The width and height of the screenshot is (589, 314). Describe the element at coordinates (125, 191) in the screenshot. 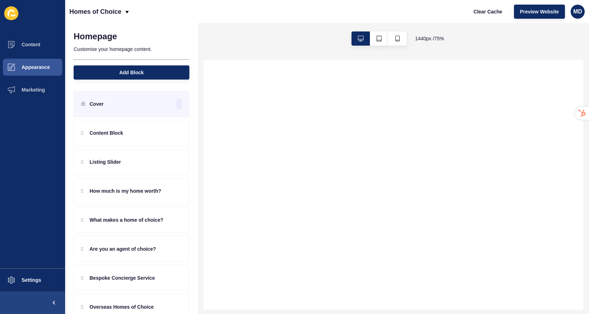

I see `p: How much is my home worth?` at that location.